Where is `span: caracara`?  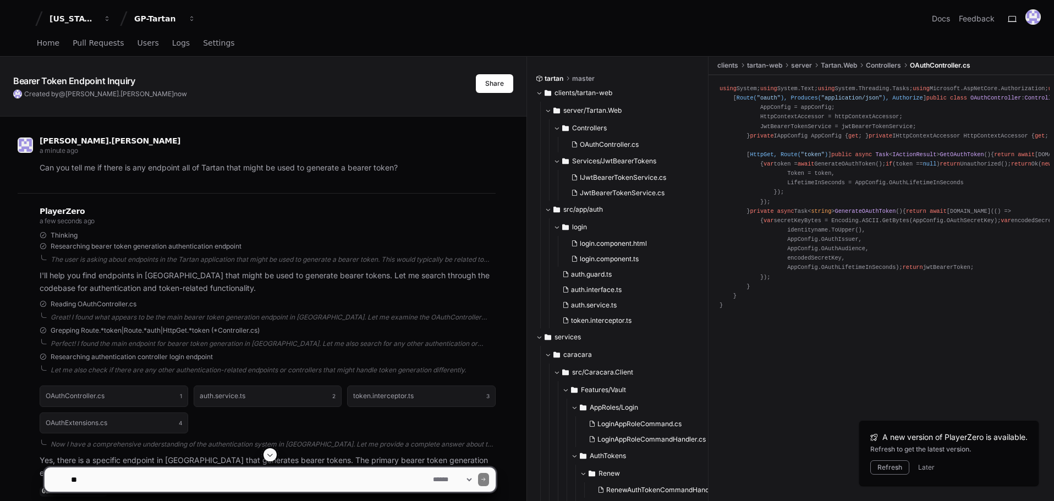
span: caracara is located at coordinates (577, 355).